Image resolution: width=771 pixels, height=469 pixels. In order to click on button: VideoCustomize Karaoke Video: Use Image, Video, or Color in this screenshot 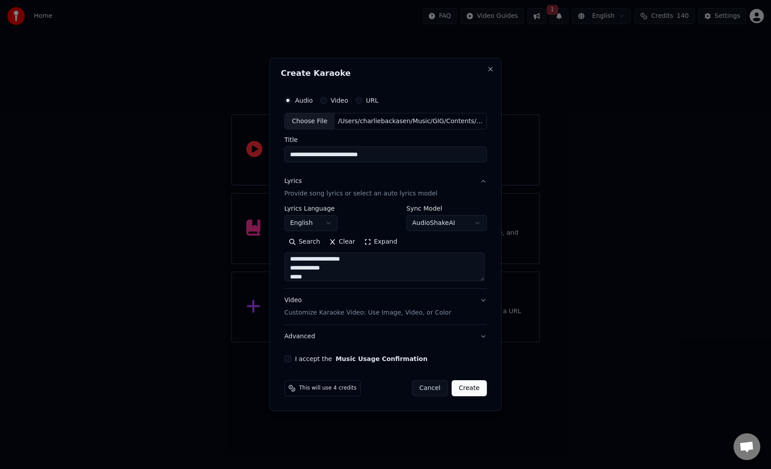, I will do `click(385, 307)`.